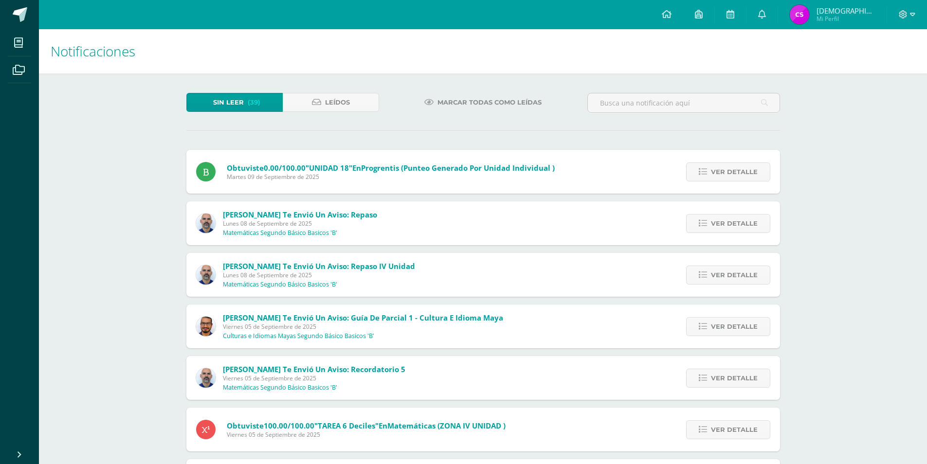 The width and height of the screenshot is (927, 464). I want to click on span: Matemáticas (ZONA IV UNIDAD ), so click(446, 426).